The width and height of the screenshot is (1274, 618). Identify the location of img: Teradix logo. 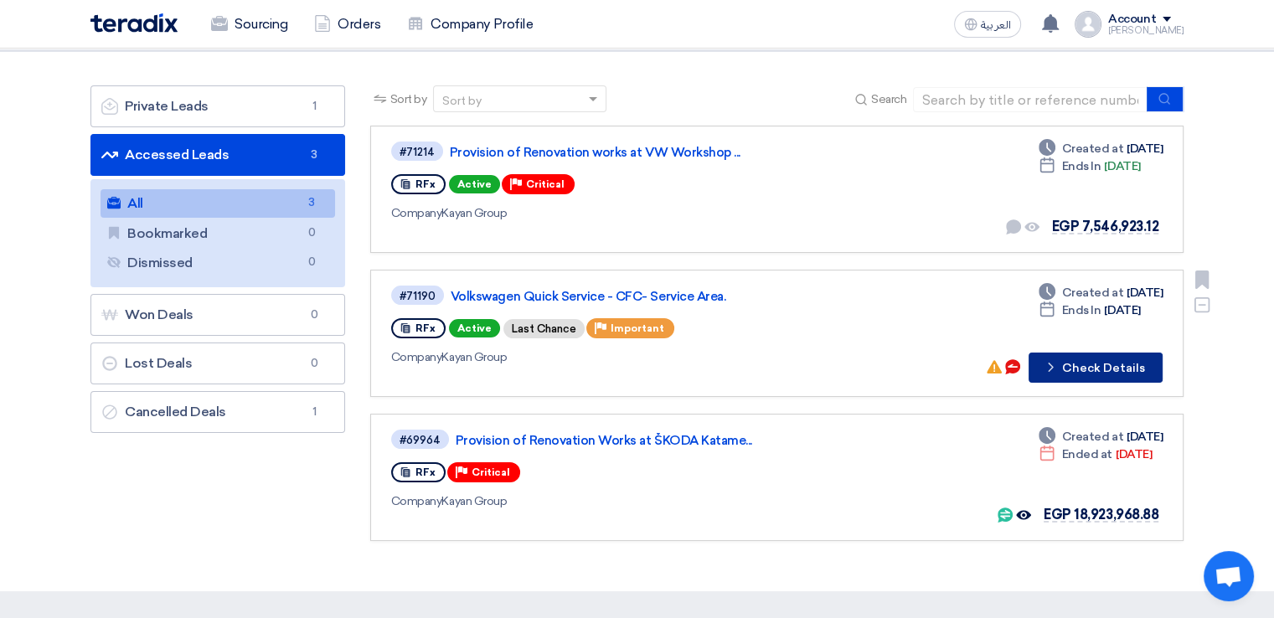
(134, 23).